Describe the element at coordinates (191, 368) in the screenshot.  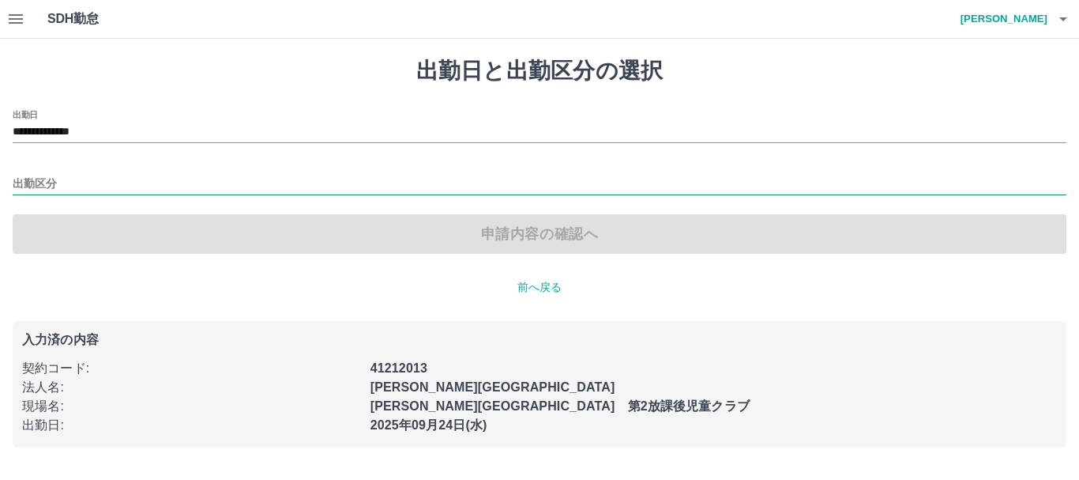
I see `p: 契約コード :` at that location.